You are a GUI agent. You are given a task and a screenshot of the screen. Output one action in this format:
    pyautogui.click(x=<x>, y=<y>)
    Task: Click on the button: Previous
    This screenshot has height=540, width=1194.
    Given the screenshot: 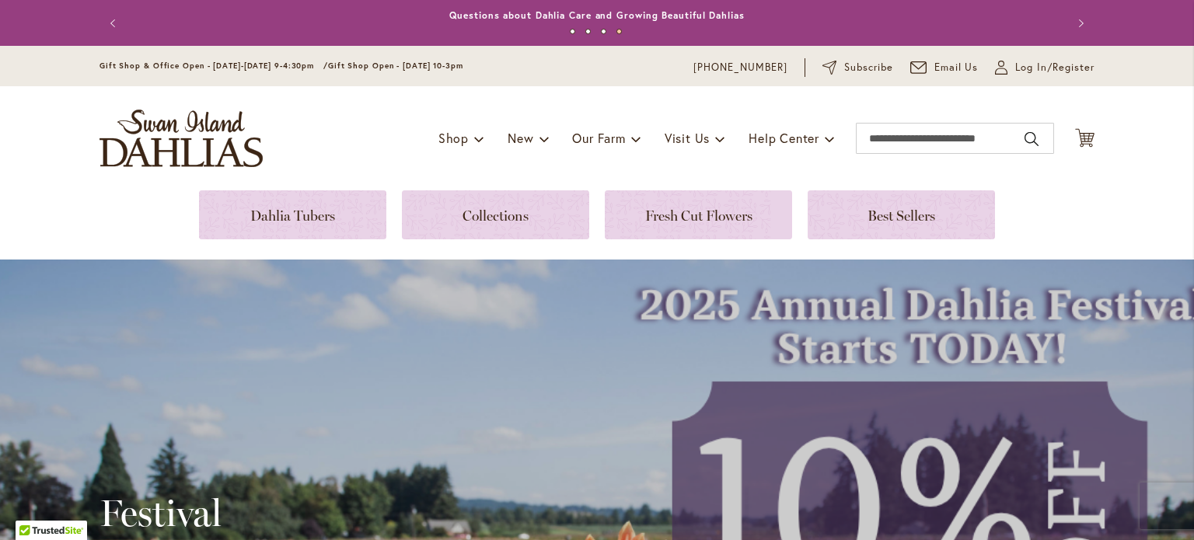 What is the action you would take?
    pyautogui.click(x=115, y=23)
    